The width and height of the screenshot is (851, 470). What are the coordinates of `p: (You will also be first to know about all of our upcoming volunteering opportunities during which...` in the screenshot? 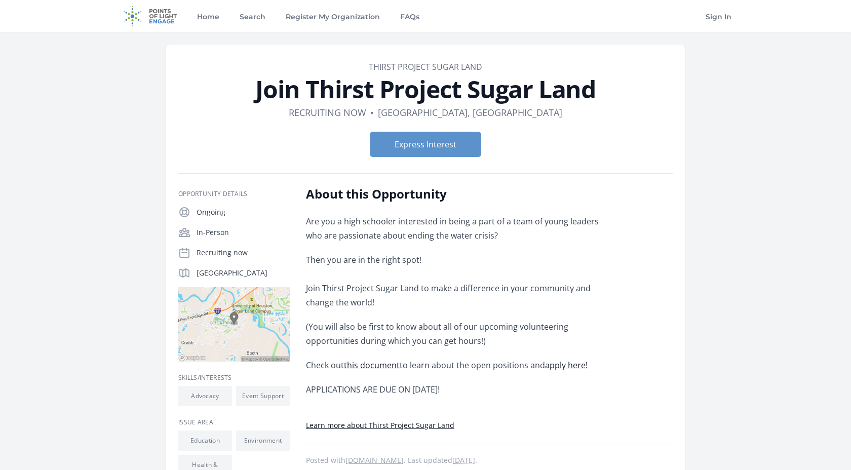 It's located at (454, 334).